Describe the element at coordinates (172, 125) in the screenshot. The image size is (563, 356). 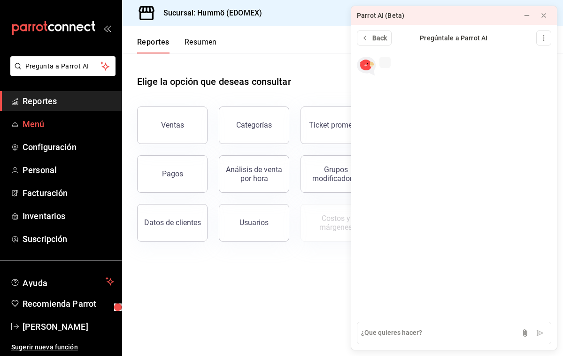
I see `div: Ventas` at that location.